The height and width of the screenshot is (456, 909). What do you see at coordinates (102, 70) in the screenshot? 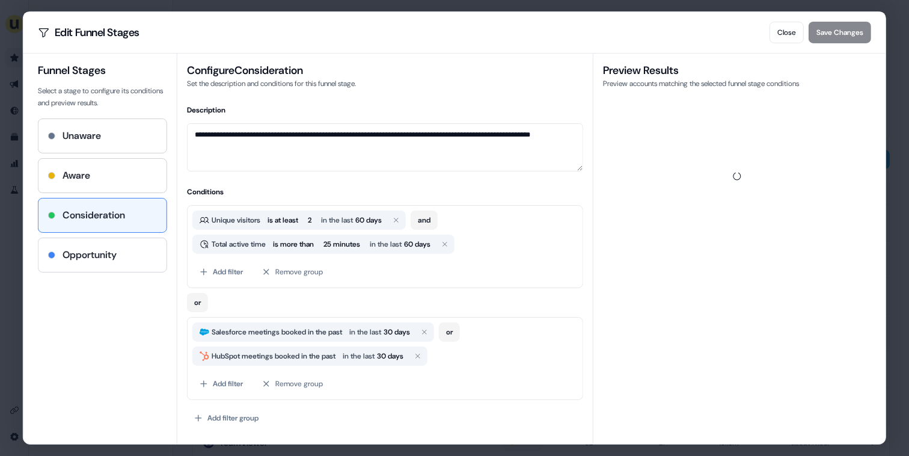
I see `h3: Funnel Stages` at bounding box center [102, 70].